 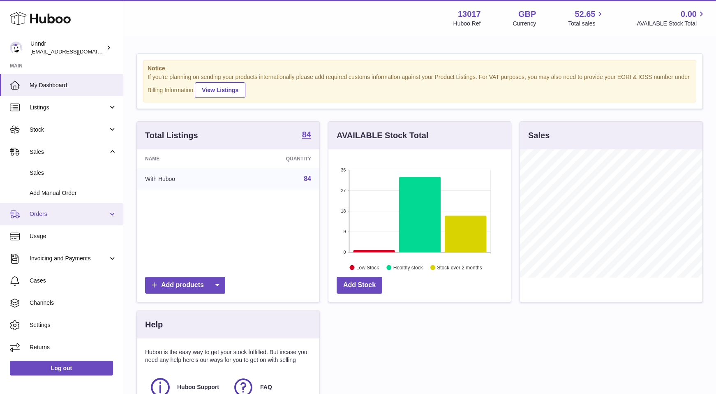 What do you see at coordinates (382, 135) in the screenshot?
I see `h3: AVAILABLE Stock Total` at bounding box center [382, 135].